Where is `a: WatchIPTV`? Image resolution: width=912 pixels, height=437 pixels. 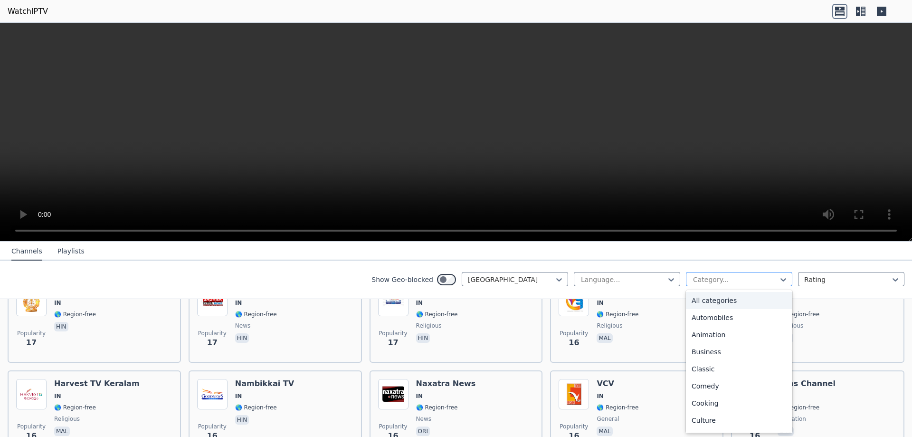
a: WatchIPTV is located at coordinates (28, 11).